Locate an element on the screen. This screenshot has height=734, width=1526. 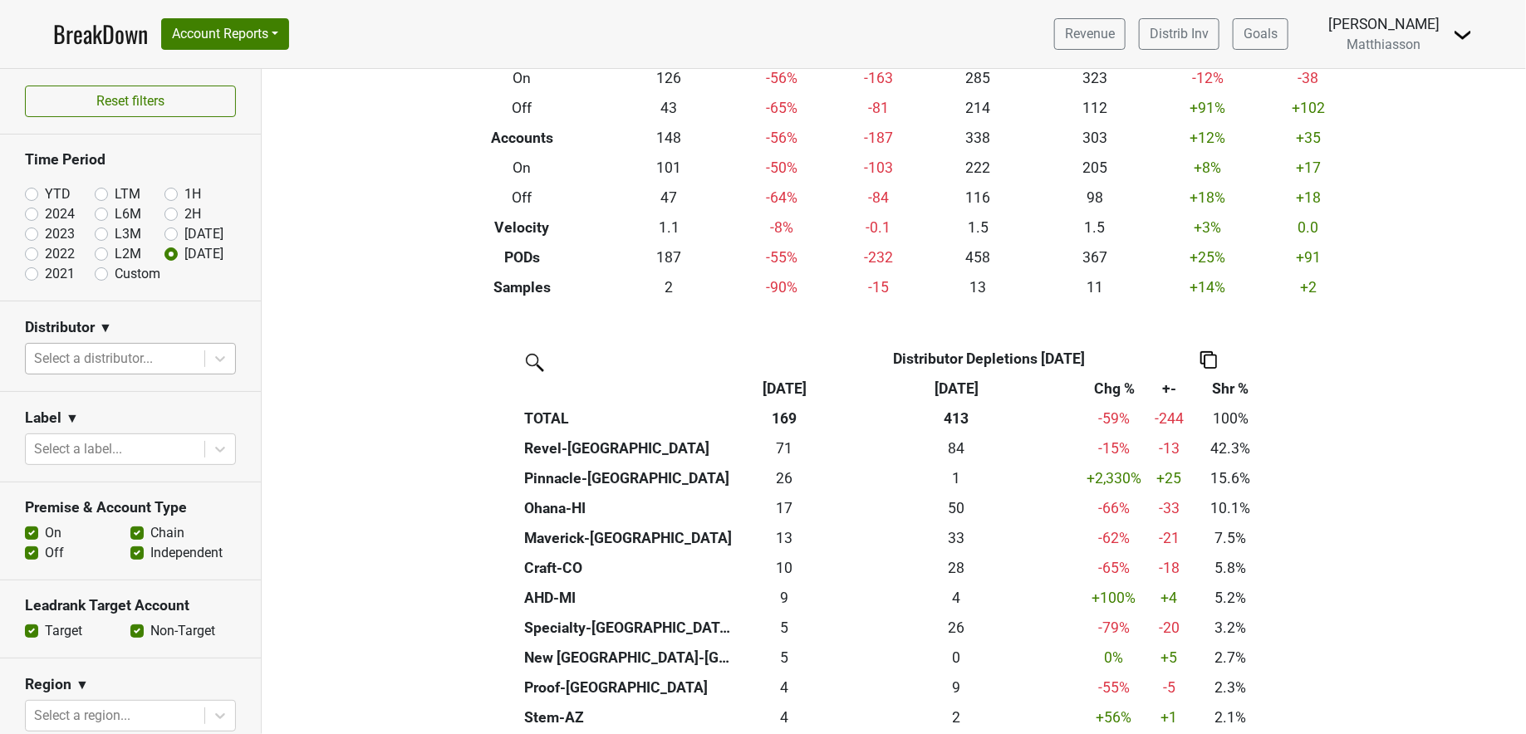
th: Velocity is located at coordinates (522, 228).